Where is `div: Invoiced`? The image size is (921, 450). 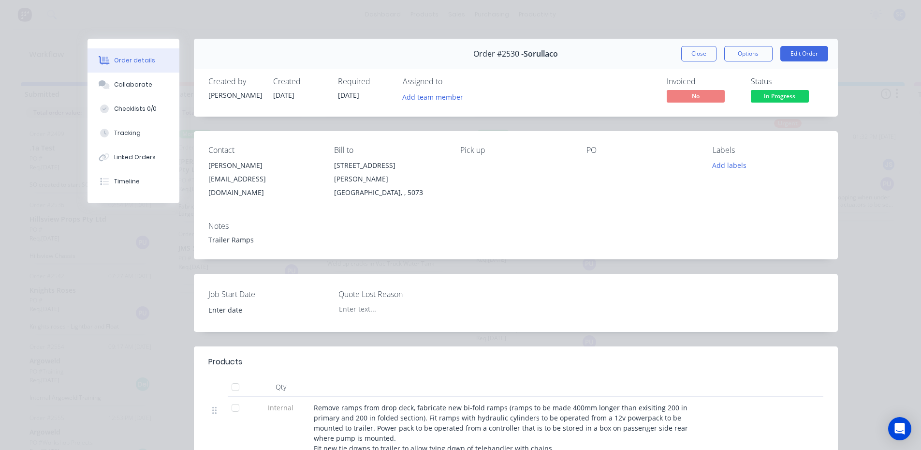
div: Invoiced is located at coordinates (703, 81).